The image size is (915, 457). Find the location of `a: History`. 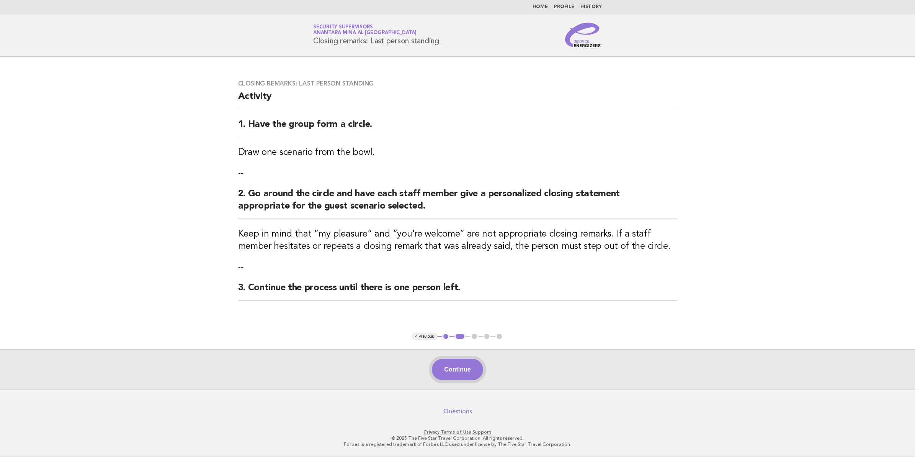

a: History is located at coordinates (591, 7).